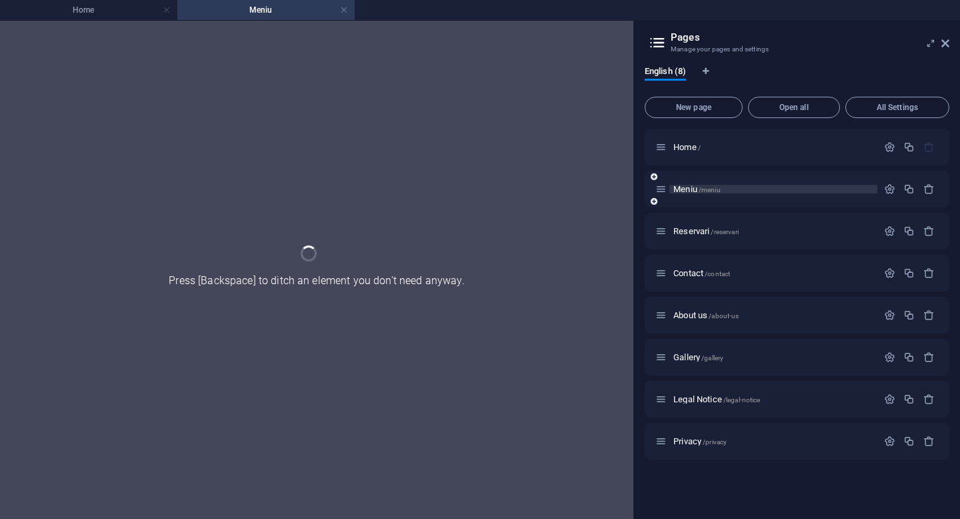 The image size is (960, 519). Describe the element at coordinates (724, 231) in the screenshot. I see `span: /reservari` at that location.